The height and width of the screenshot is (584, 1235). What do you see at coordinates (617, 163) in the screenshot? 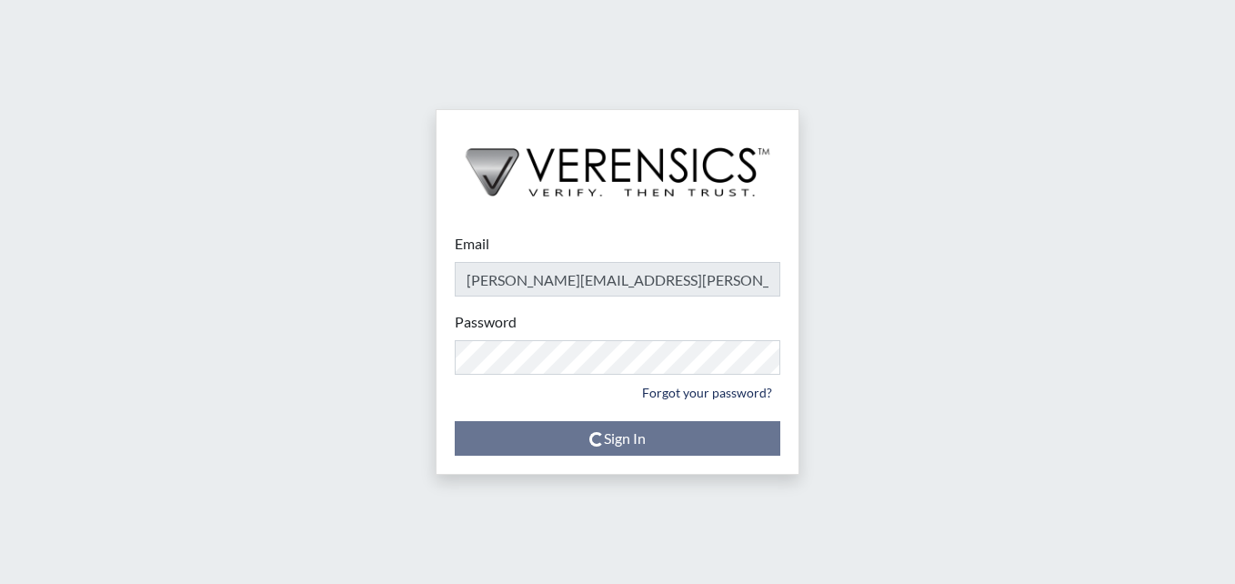
I see `img: logo-wide-black.2aad4157.png` at bounding box center [617, 163].